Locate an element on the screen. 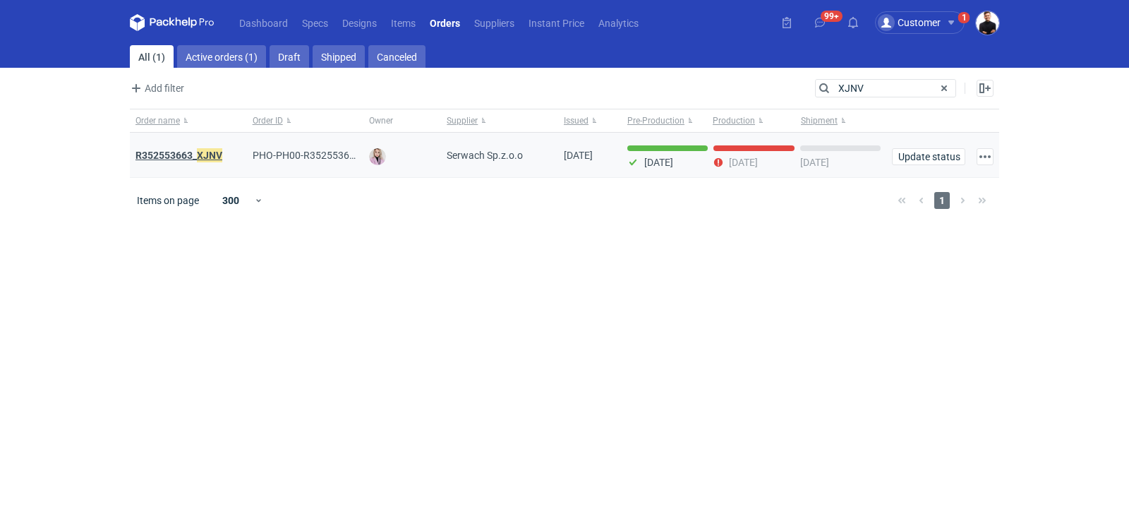 The width and height of the screenshot is (1129, 521). img: Klaudia Wiśniewska is located at coordinates (377, 157).